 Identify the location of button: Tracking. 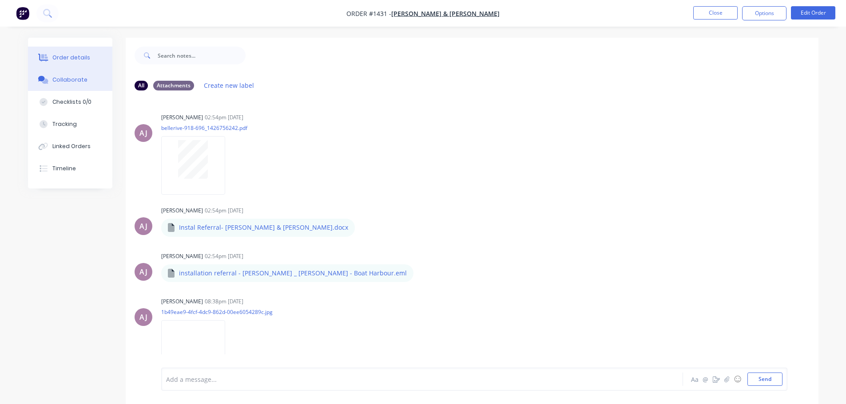
(70, 124).